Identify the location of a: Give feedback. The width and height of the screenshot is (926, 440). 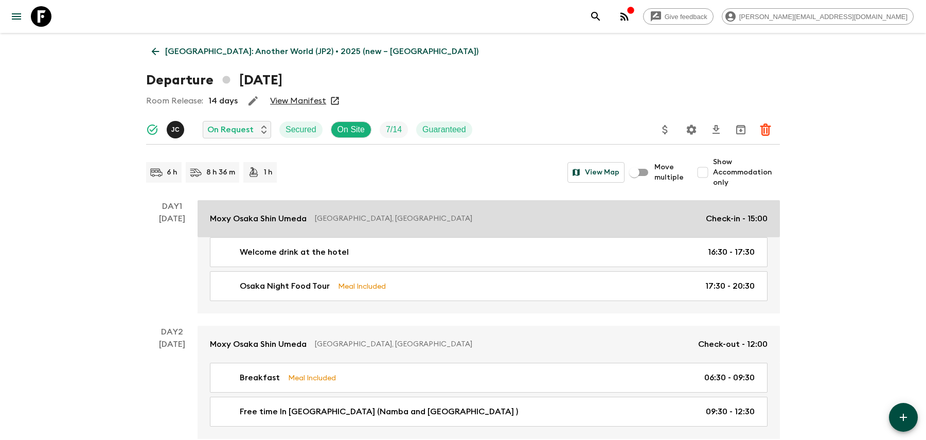
(678, 16).